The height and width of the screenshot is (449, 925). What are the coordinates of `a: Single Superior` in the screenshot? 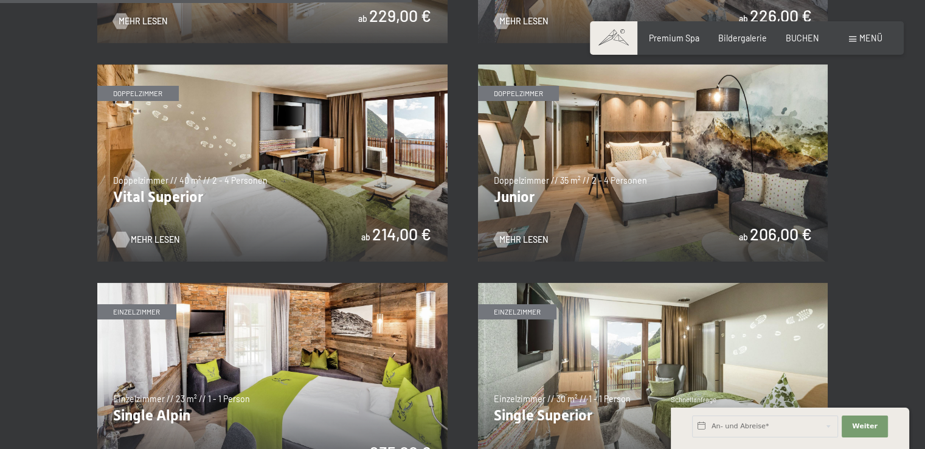 It's located at (653, 286).